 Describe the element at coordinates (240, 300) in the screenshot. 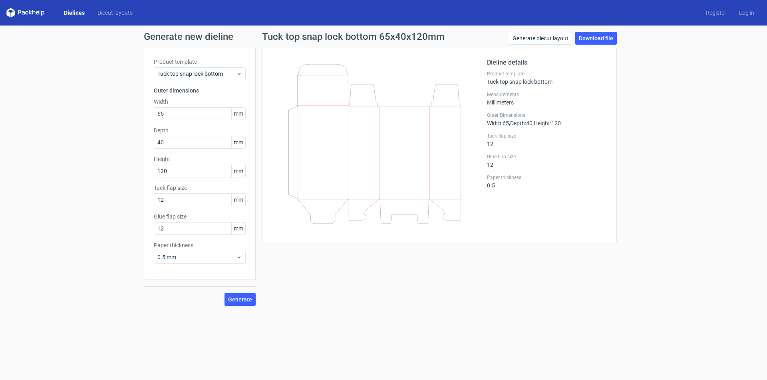

I see `button: Generate` at that location.